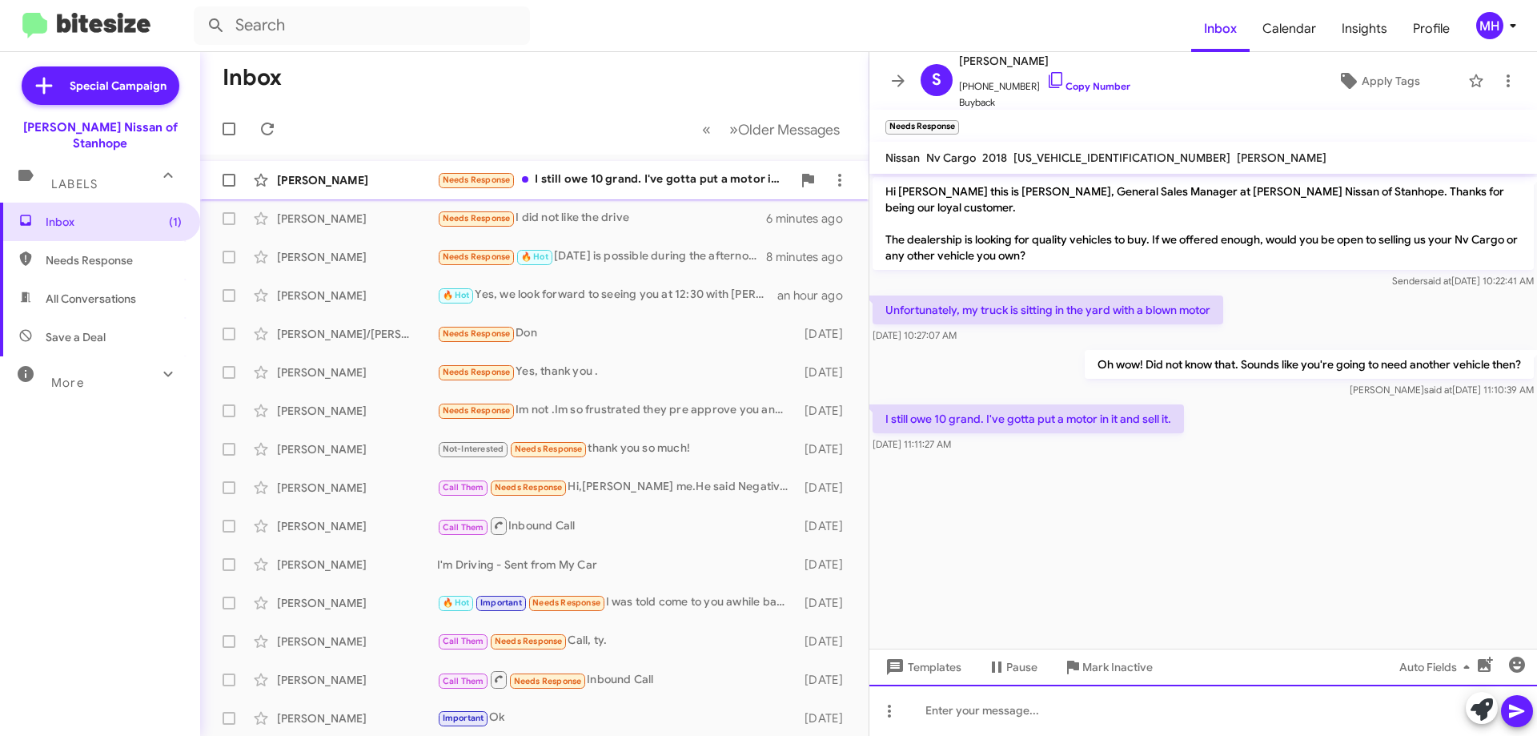 This screenshot has width=1537, height=736. Describe the element at coordinates (362, 26) in the screenshot. I see `input: Search` at that location.